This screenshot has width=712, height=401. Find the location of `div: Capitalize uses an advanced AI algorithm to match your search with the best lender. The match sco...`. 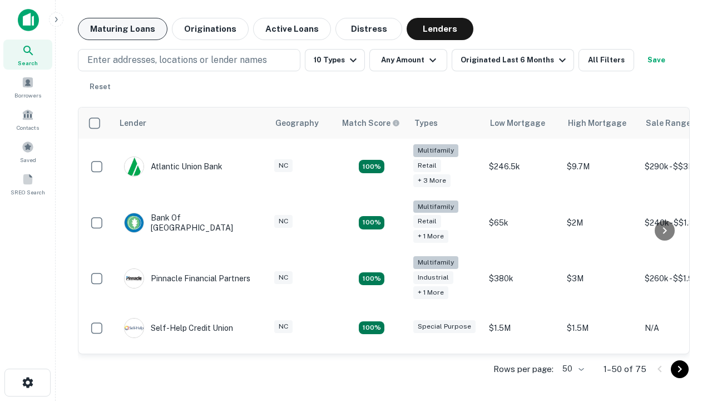

div: Capitalize uses an advanced AI algorithm to match your search with the best lender. The match sco... is located at coordinates (371, 123).